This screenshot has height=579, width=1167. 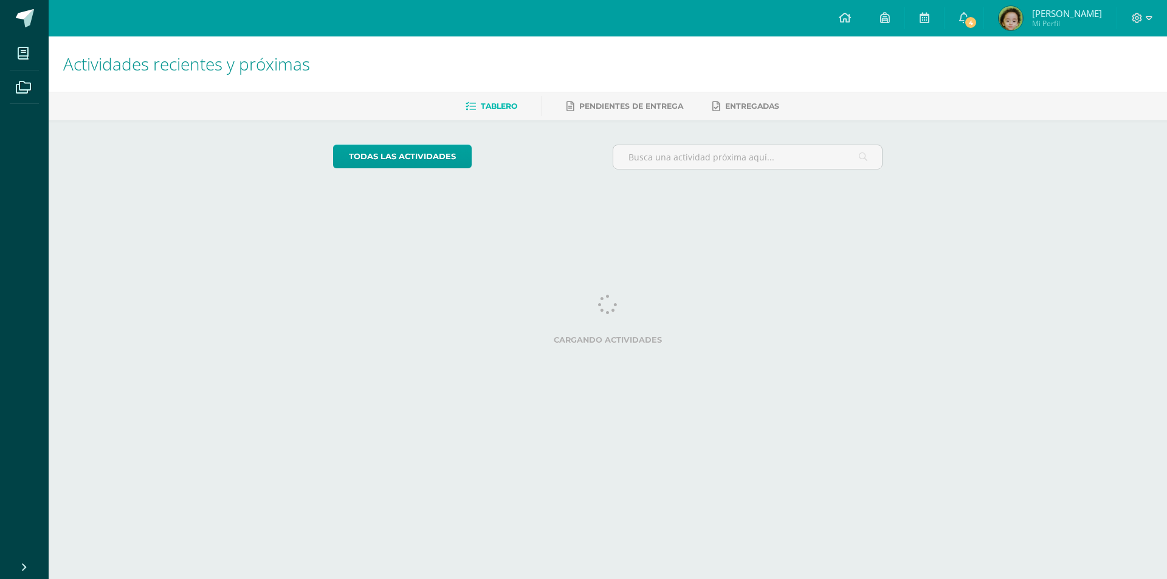 I want to click on span: Tablero, so click(x=499, y=106).